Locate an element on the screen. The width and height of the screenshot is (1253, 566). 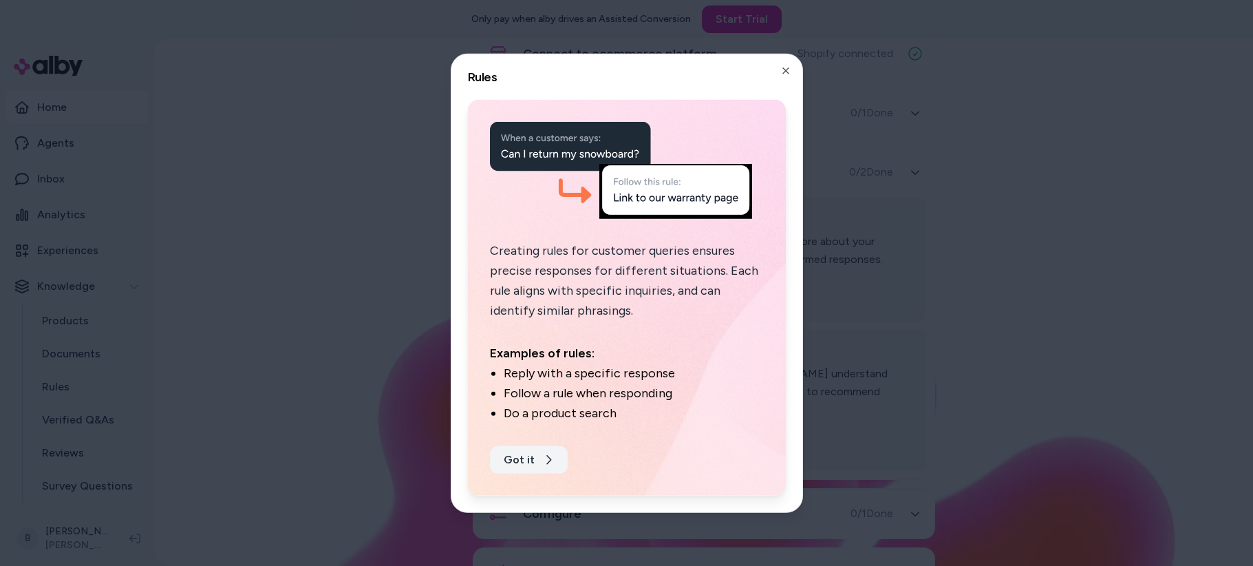
li: Do a product search is located at coordinates (634, 413).